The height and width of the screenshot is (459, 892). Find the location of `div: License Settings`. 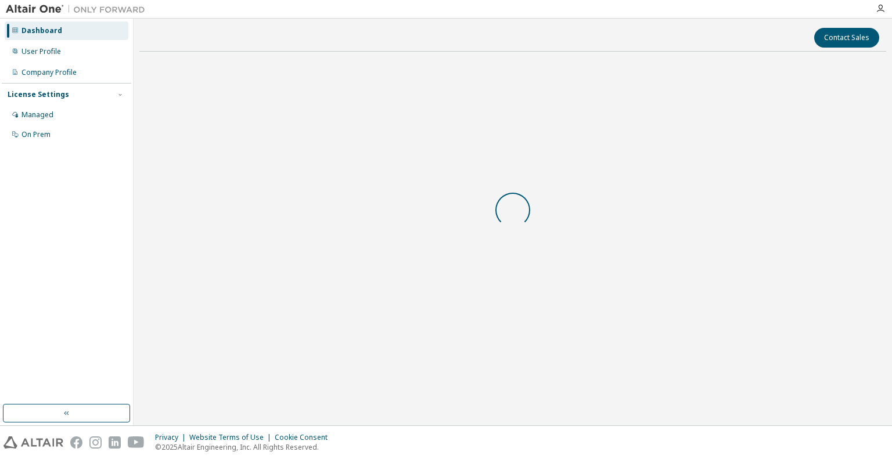

div: License Settings is located at coordinates (38, 95).